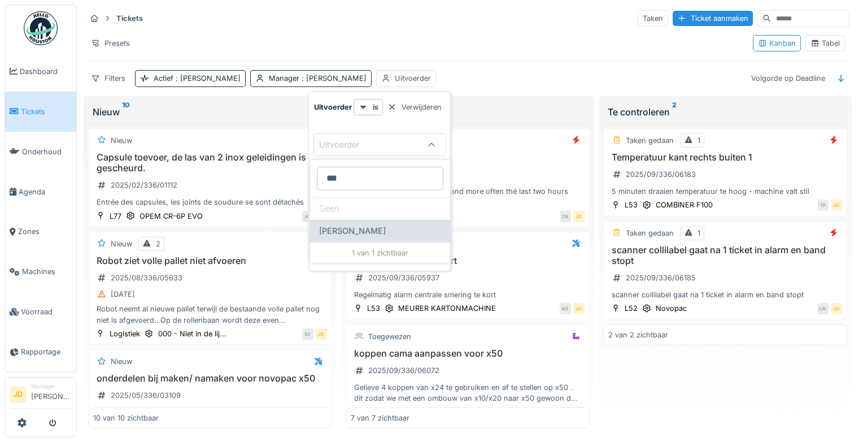 The width and height of the screenshot is (859, 442). Describe the element at coordinates (631, 308) in the screenshot. I see `div: L52` at that location.